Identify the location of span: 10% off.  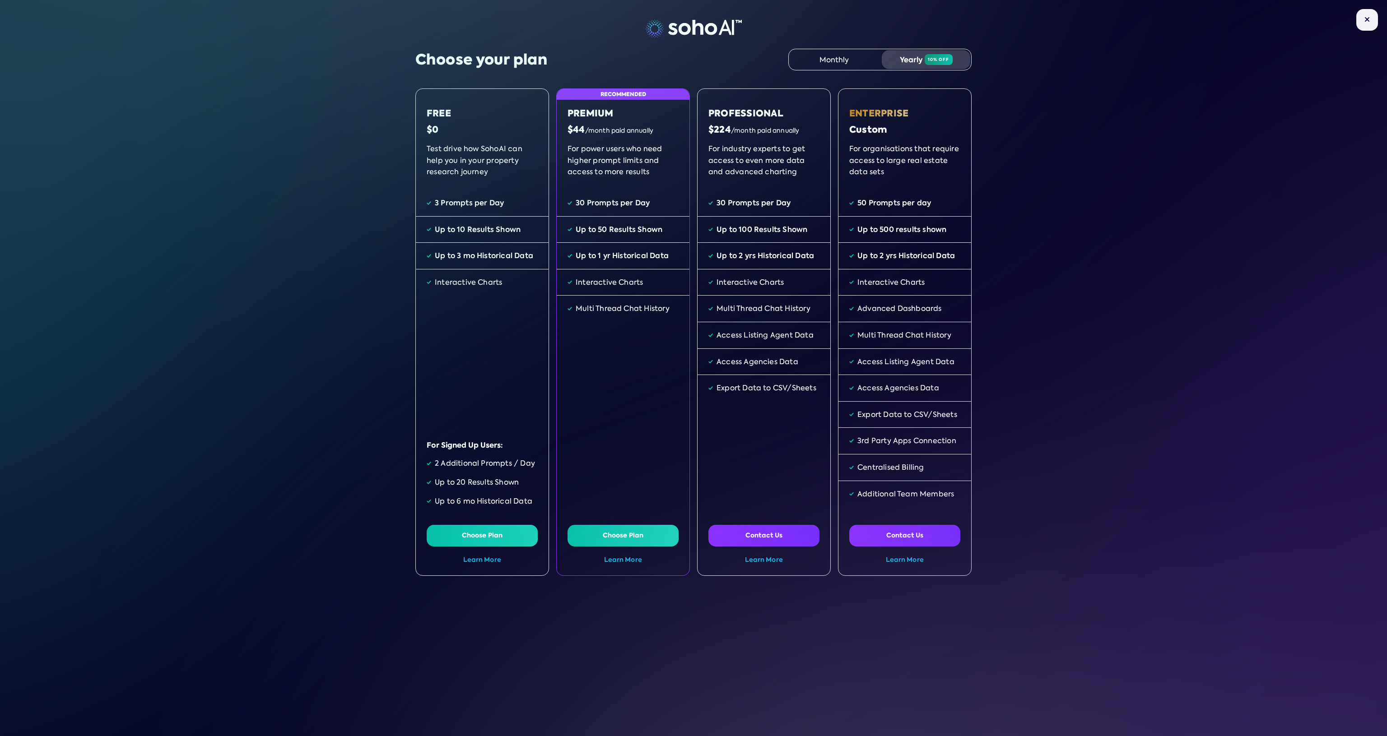
(938, 60).